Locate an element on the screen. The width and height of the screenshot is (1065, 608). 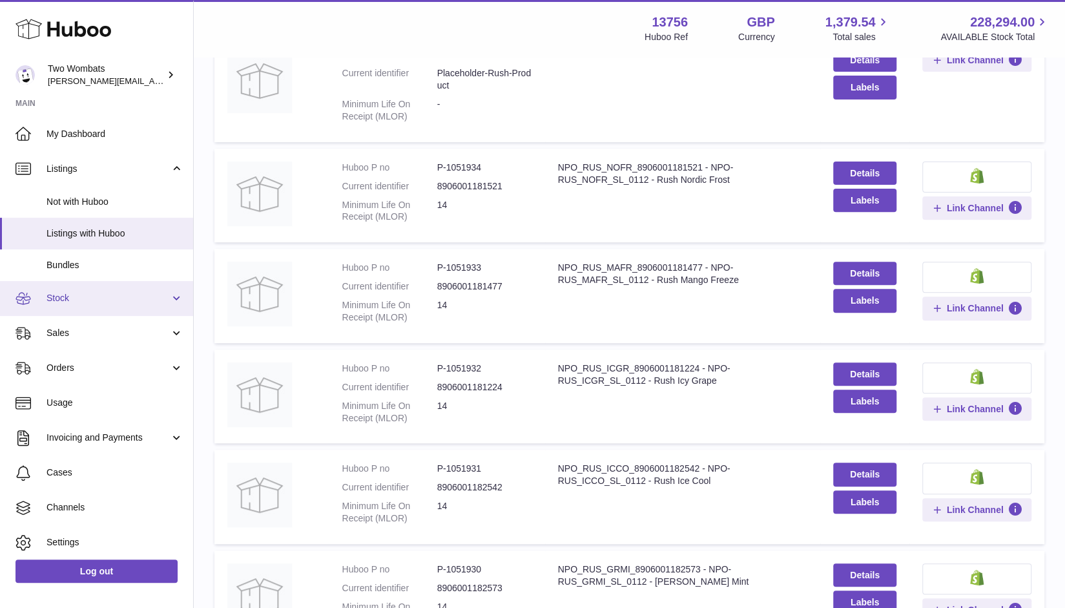
a: 228,294.00 AVAILABLE Stock Total is located at coordinates (994, 28).